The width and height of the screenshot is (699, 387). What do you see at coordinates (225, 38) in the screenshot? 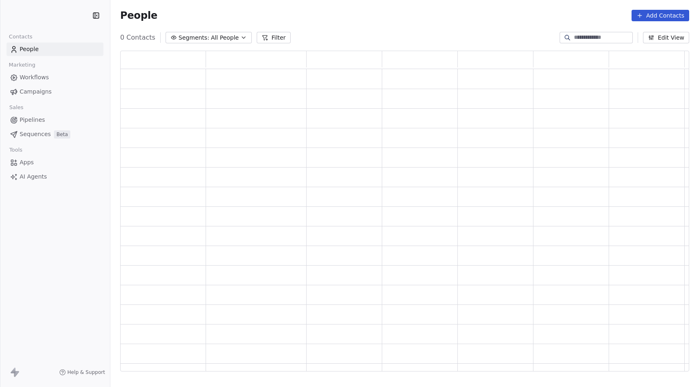
I see `span: All People` at bounding box center [225, 38].